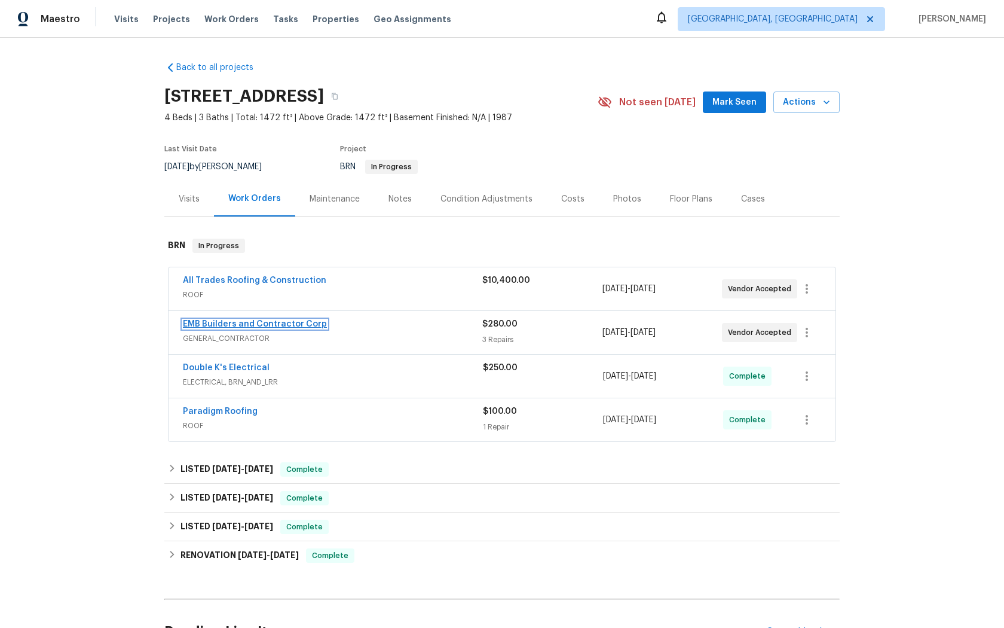 This screenshot has width=1004, height=628. What do you see at coordinates (353, 149) in the screenshot?
I see `span: Project` at bounding box center [353, 149].